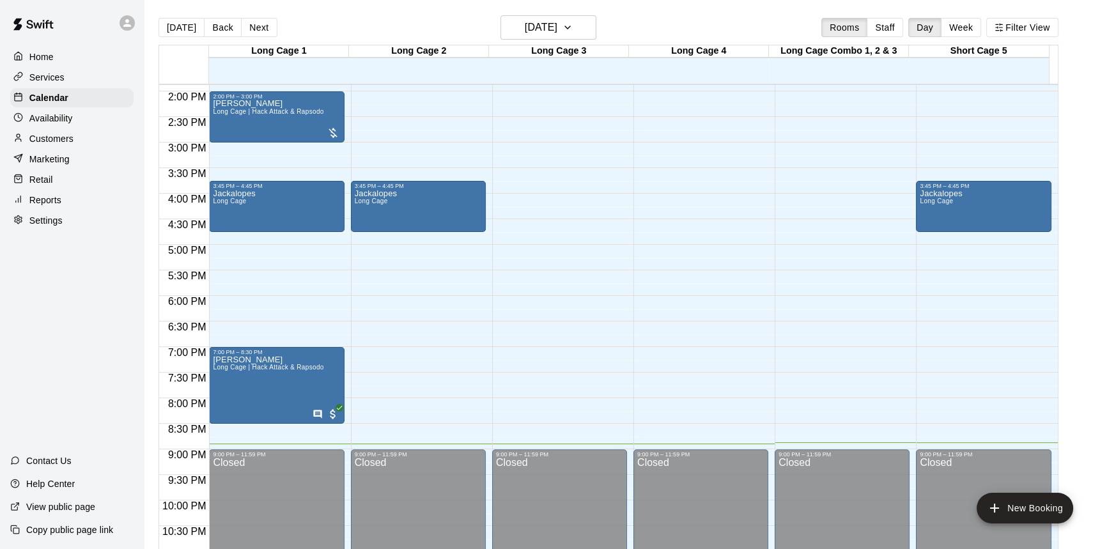 The height and width of the screenshot is (549, 1107). What do you see at coordinates (72, 180) in the screenshot?
I see `a: Retail` at bounding box center [72, 180].